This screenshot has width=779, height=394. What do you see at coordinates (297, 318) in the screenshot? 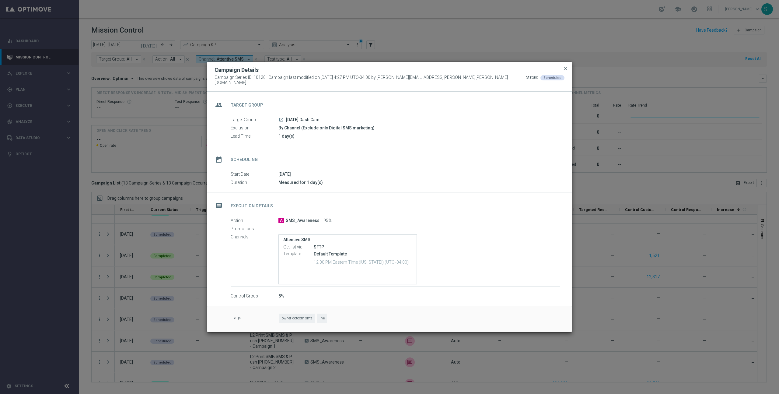
I see `span: owner-dotcom-sms` at bounding box center [297, 318].